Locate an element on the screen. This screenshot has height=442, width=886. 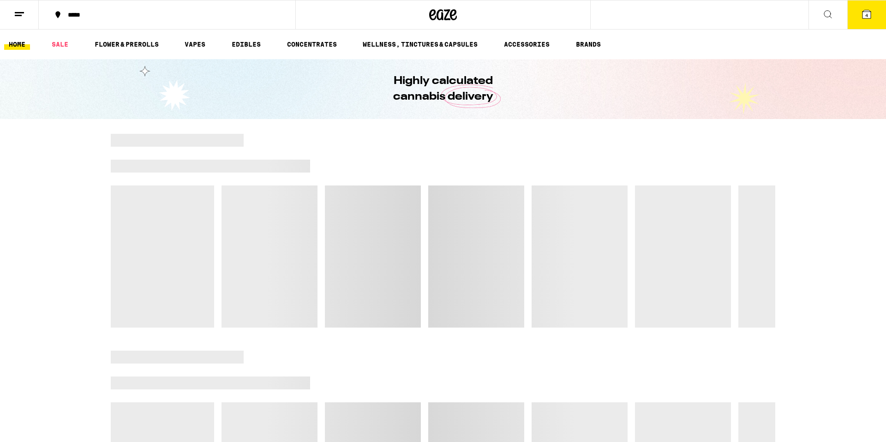
a: CONCENTRATES is located at coordinates (312, 44).